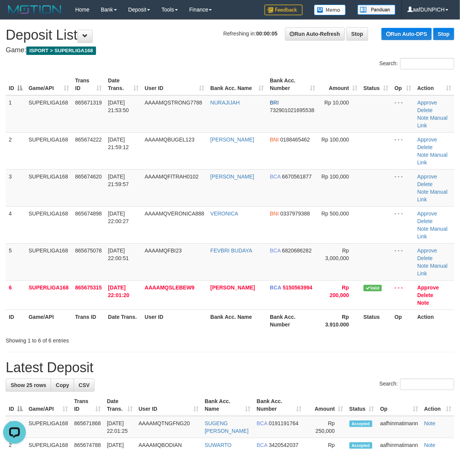 The height and width of the screenshot is (450, 460). I want to click on span: AAAAMQFBI23, so click(163, 250).